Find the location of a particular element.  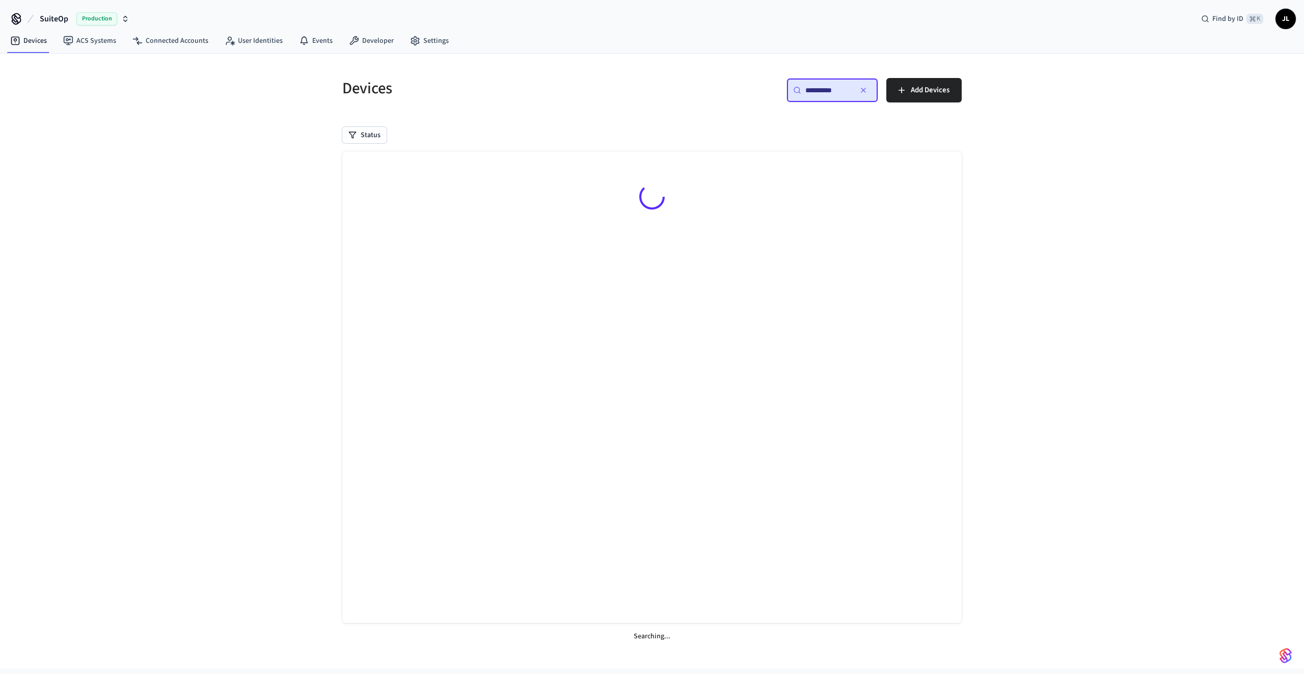

a: Events is located at coordinates (316, 41).